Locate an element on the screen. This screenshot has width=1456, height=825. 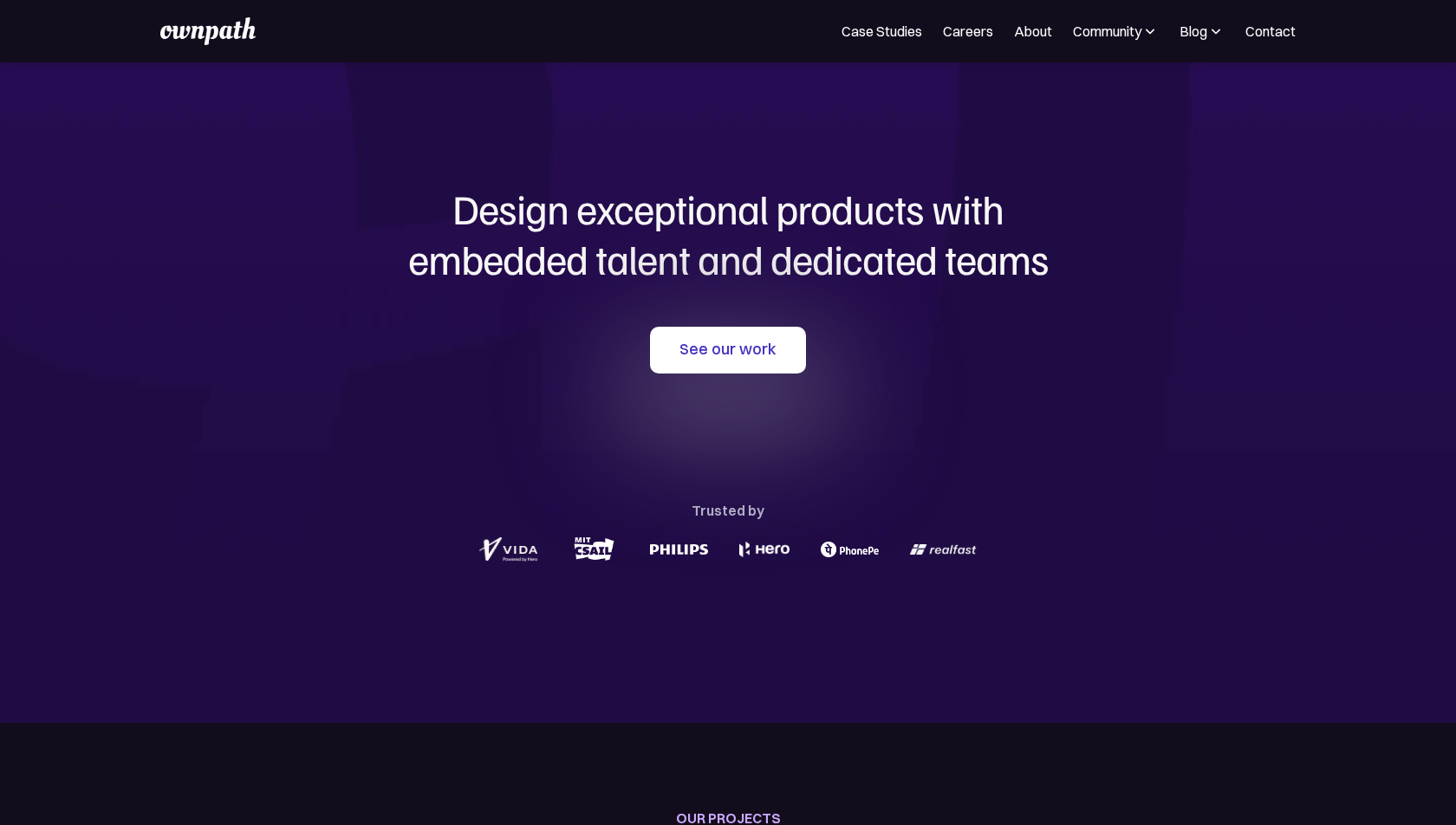
a: See our work is located at coordinates (728, 350).